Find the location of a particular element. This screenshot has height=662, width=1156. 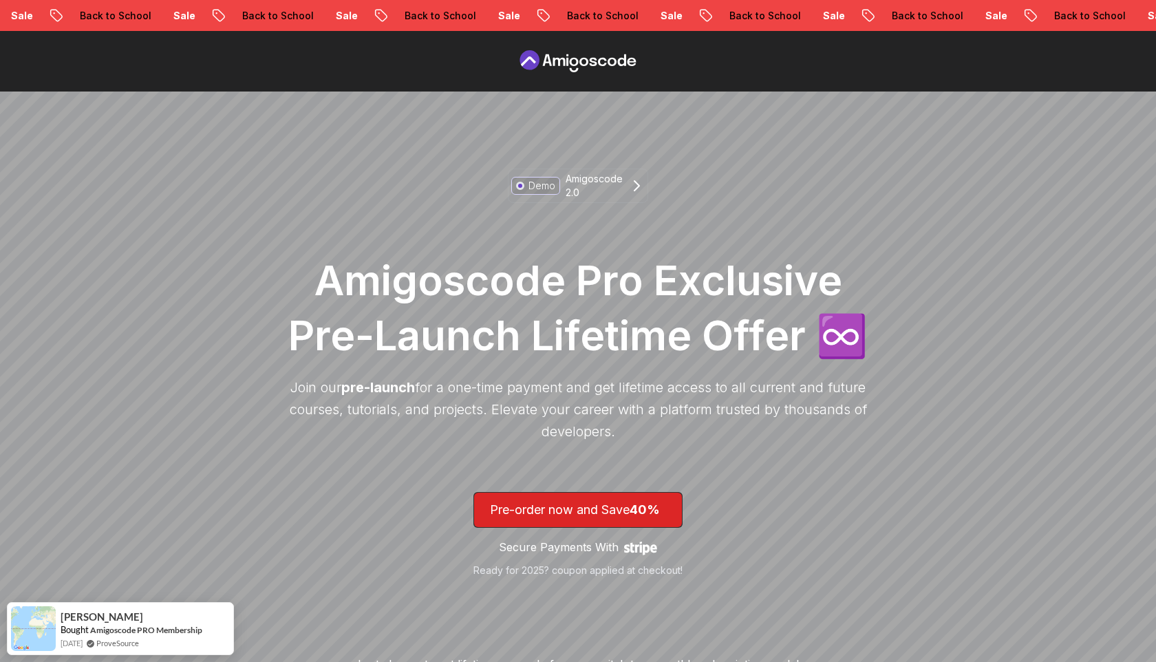

a: ProveSource is located at coordinates (118, 643).